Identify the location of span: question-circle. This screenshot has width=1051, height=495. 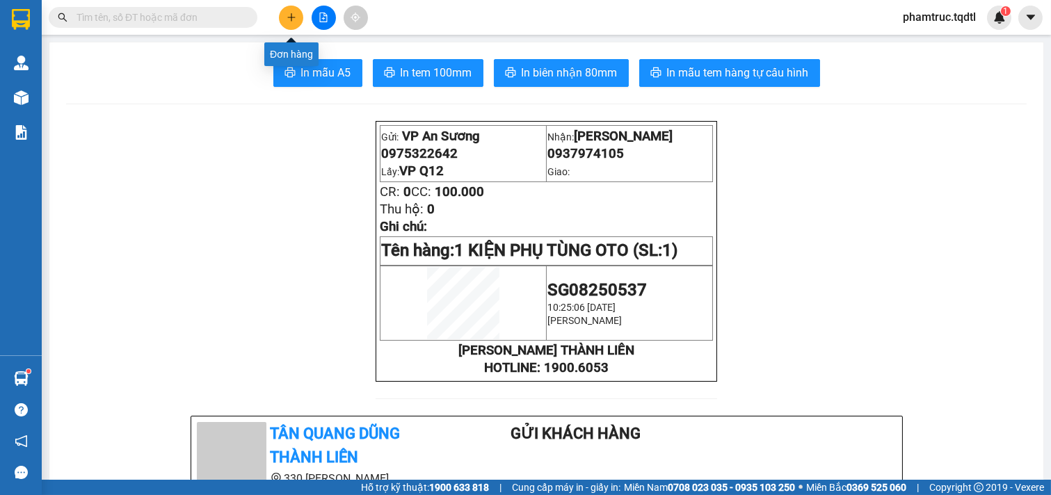
(21, 410).